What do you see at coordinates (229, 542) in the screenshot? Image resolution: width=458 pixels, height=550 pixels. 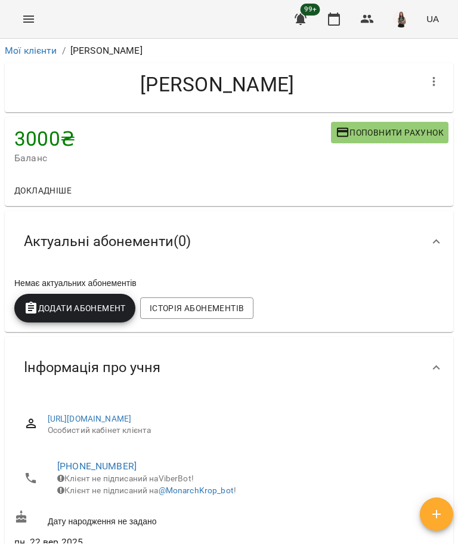 I see `span: пн, 22 вер 2025` at bounding box center [229, 542].